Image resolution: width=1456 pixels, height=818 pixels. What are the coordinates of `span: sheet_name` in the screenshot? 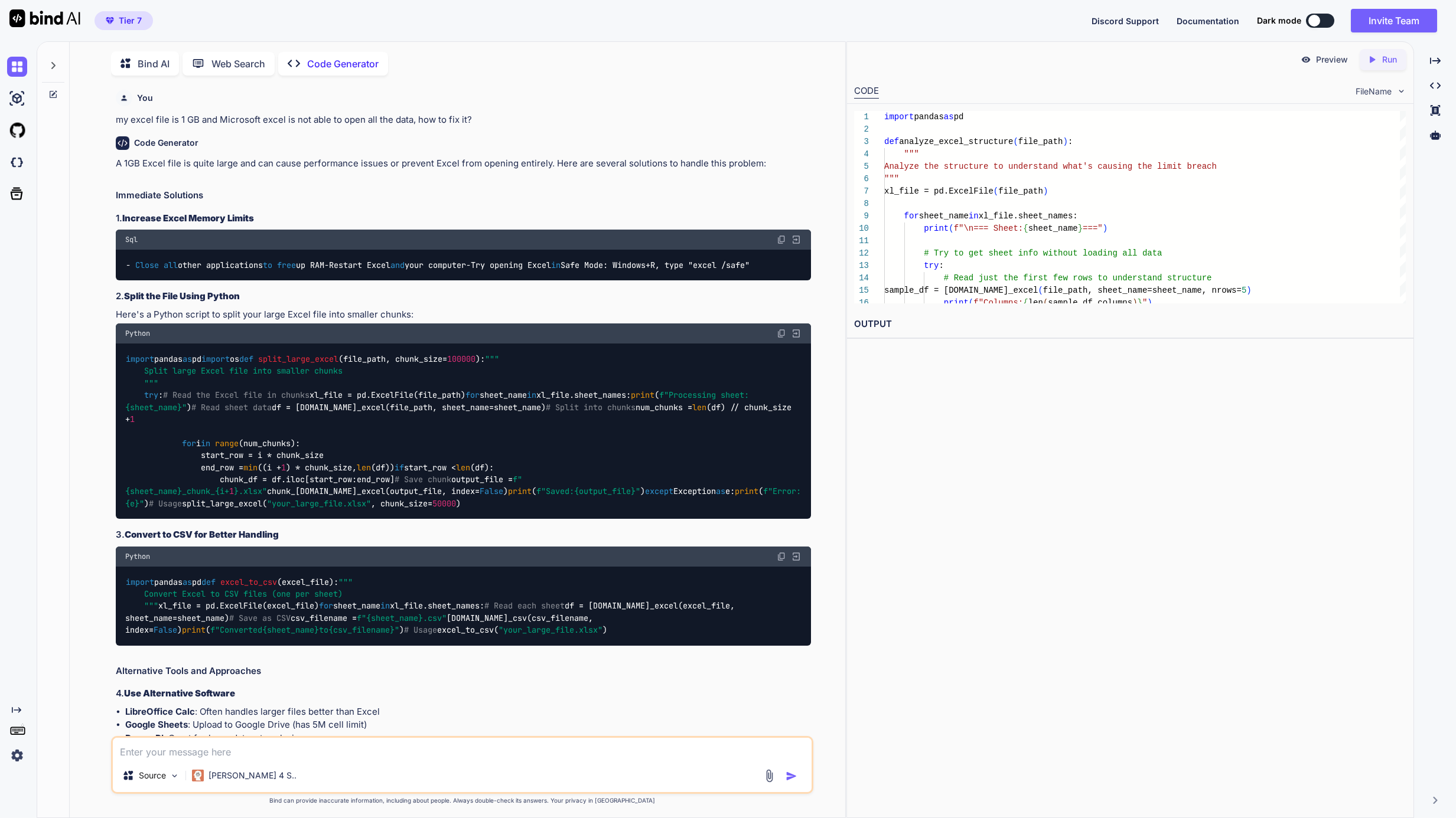 It's located at (1053, 229).